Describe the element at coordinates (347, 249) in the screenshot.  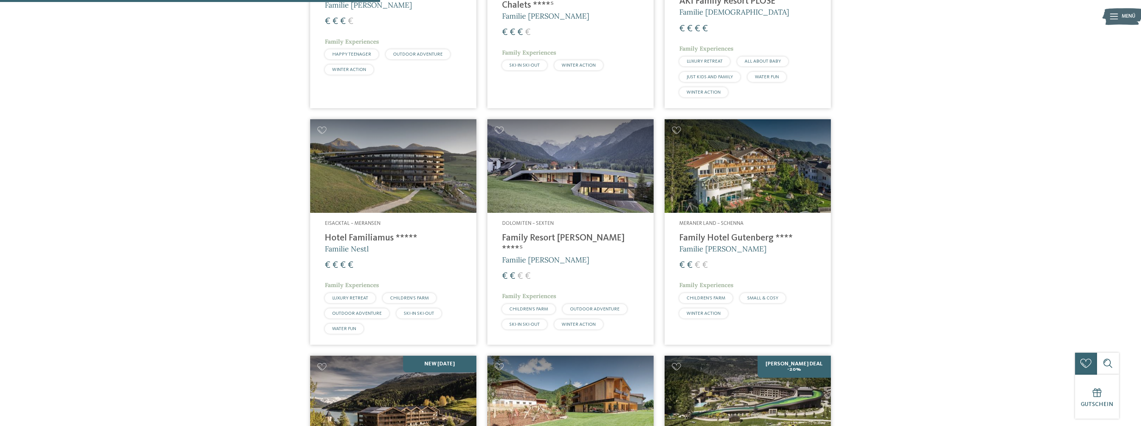
I see `span: Familie Nestl` at that location.